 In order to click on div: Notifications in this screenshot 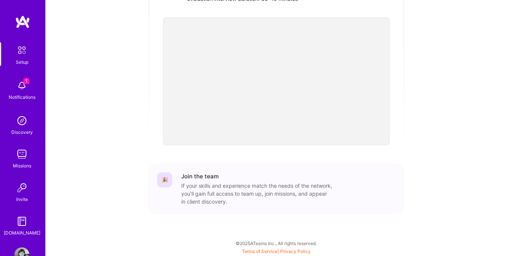, I will do `click(22, 97)`.